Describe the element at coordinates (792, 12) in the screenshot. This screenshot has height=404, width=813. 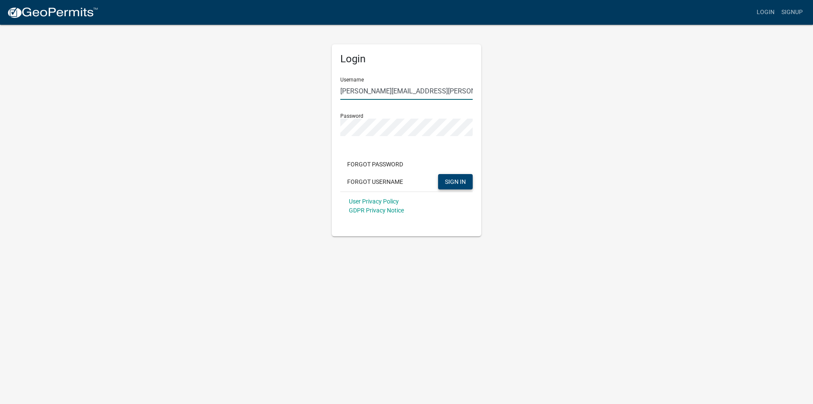
I see `a: Signup` at that location.